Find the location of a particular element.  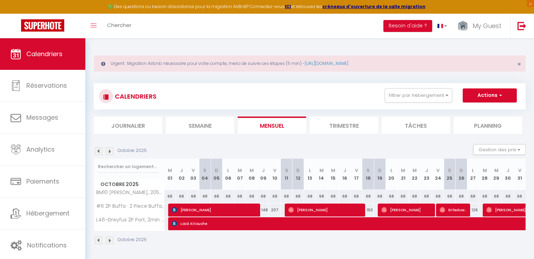

th: 03 is located at coordinates (193, 174).